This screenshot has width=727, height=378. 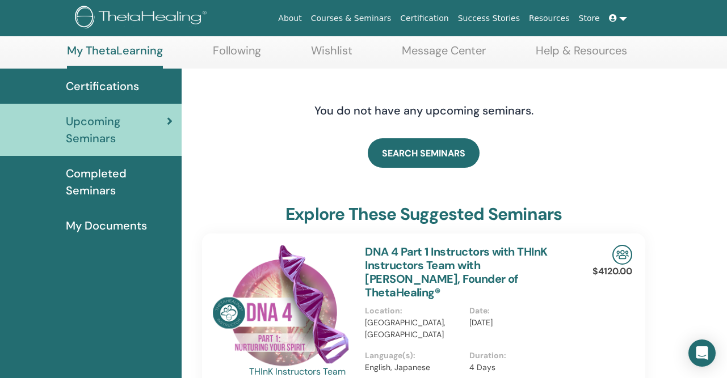 I want to click on p: Date :, so click(x=517, y=311).